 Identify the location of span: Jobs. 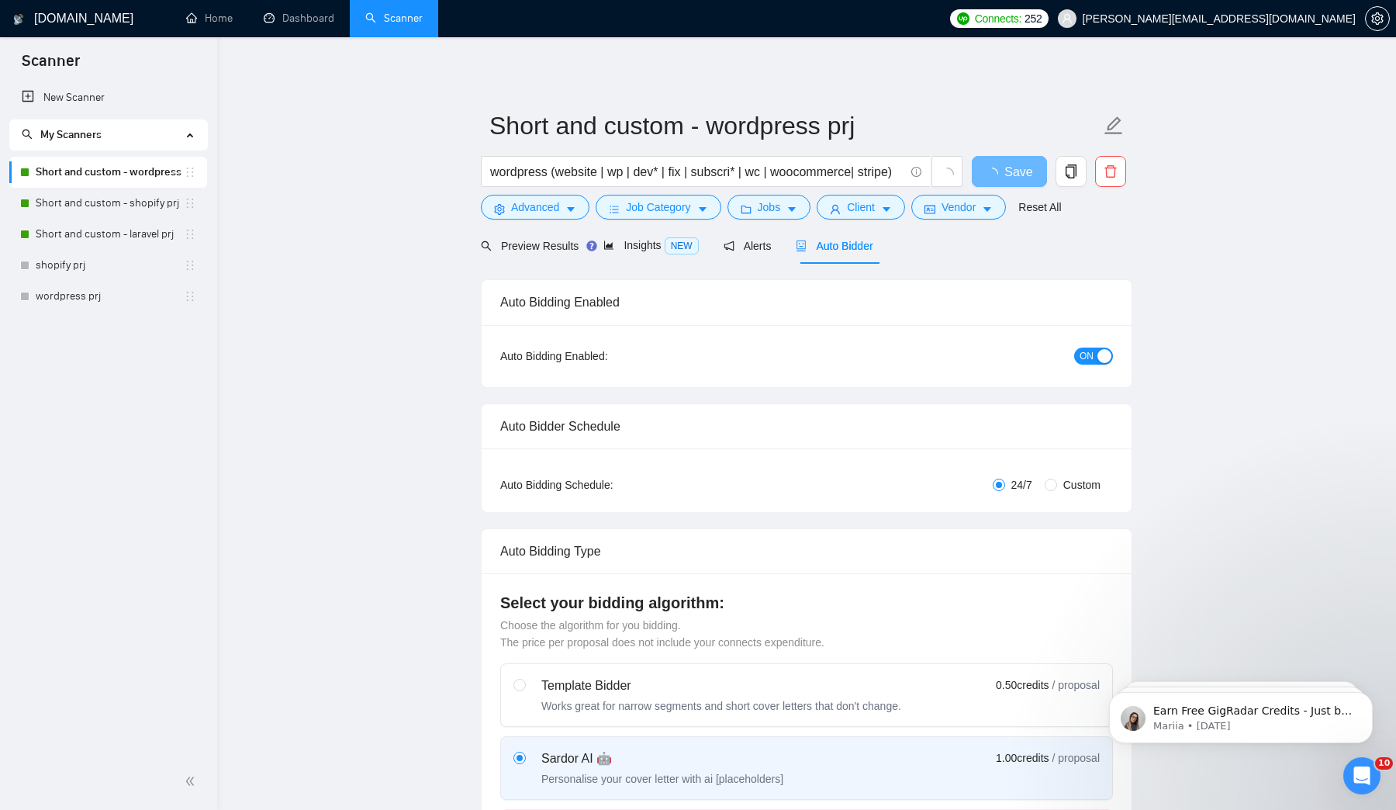
(769, 207).